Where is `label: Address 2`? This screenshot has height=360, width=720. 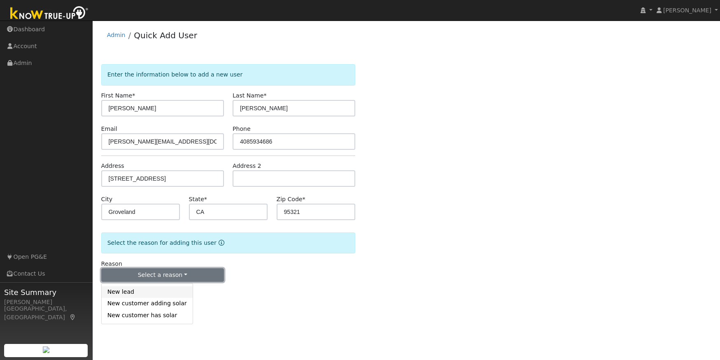 label: Address 2 is located at coordinates (247, 166).